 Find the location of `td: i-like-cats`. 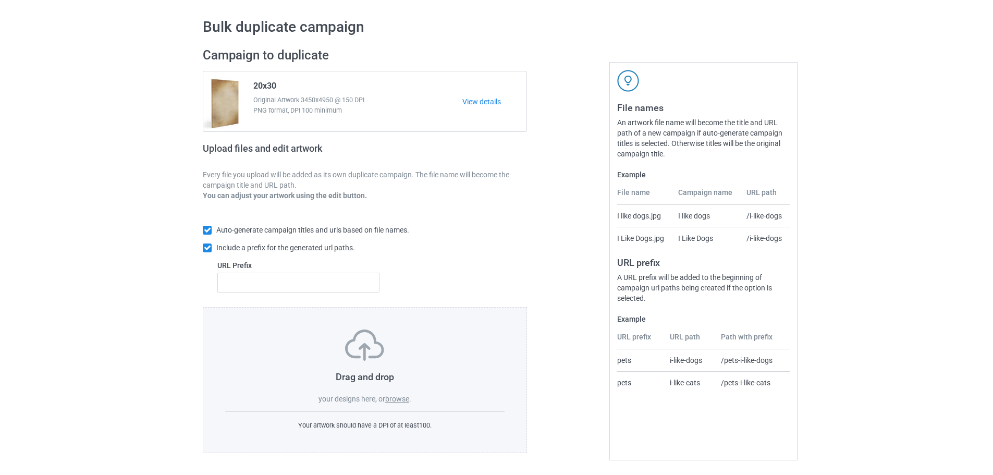

td: i-like-cats is located at coordinates (690, 382).